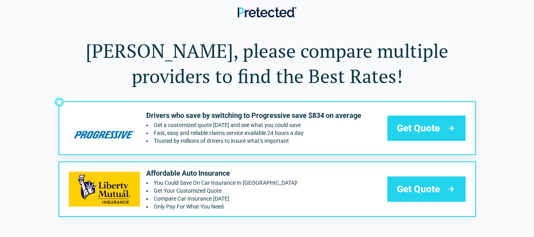 The height and width of the screenshot is (237, 534). Describe the element at coordinates (267, 128) in the screenshot. I see `a: progressive's logoDrivers who save by switching to Progressive save $834 on averageGet a customiz...` at that location.